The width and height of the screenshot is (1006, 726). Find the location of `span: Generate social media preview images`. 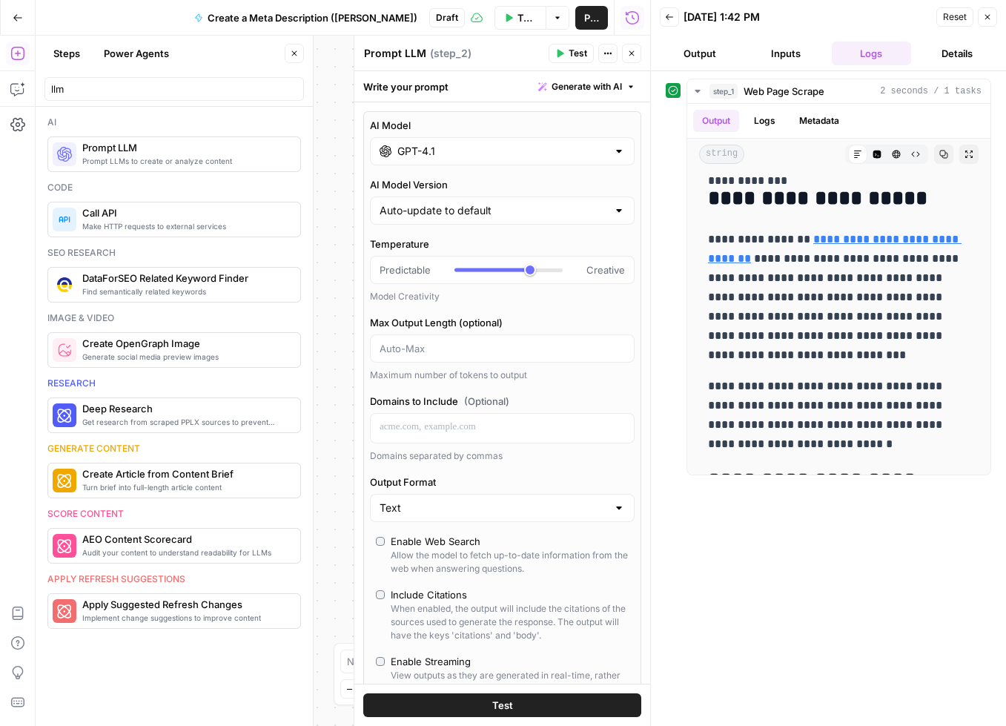

span: Generate social media preview images is located at coordinates (185, 357).